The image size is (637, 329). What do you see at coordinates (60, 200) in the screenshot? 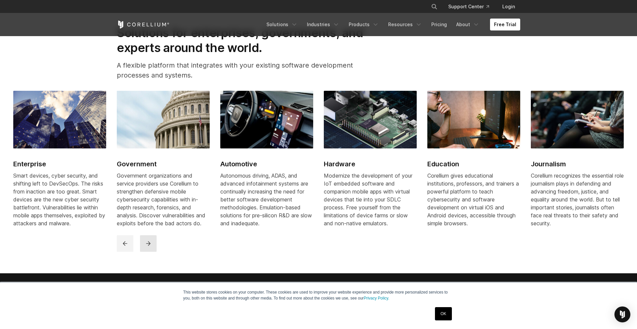
I see `div: Smart devices, cyber security, and shifting left to DevSecOps. The risks from inaction are too gr...` at bounding box center [60, 200].